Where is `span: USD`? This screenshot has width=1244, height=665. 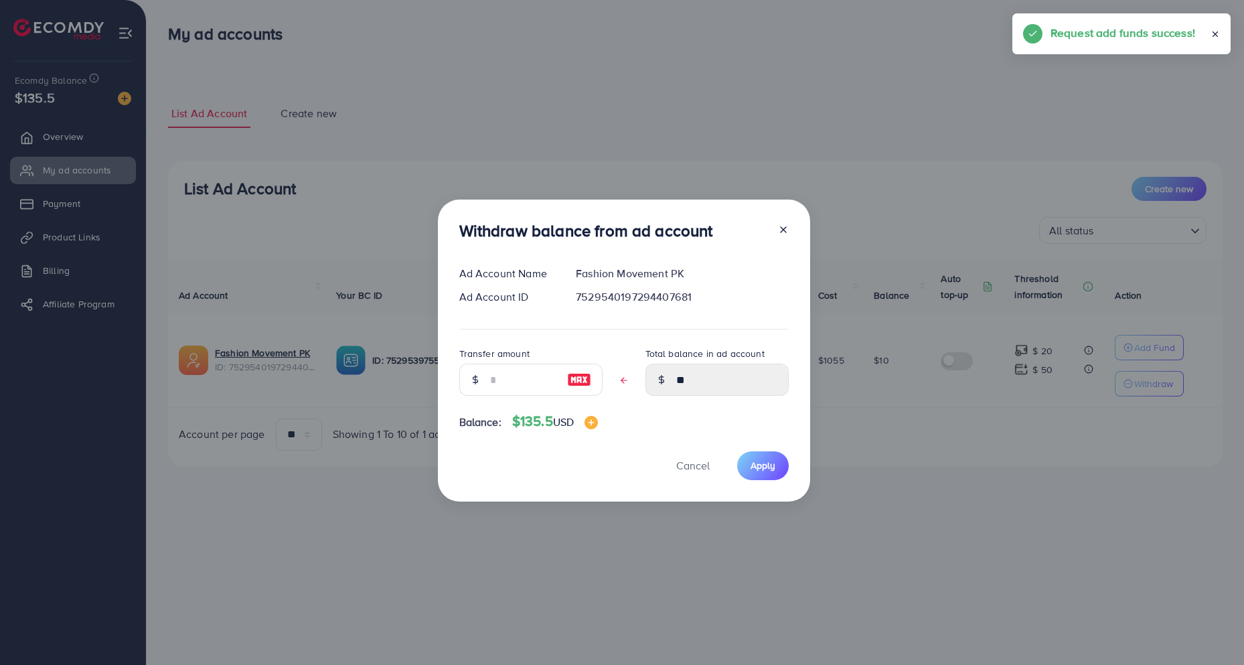 span: USD is located at coordinates (563, 422).